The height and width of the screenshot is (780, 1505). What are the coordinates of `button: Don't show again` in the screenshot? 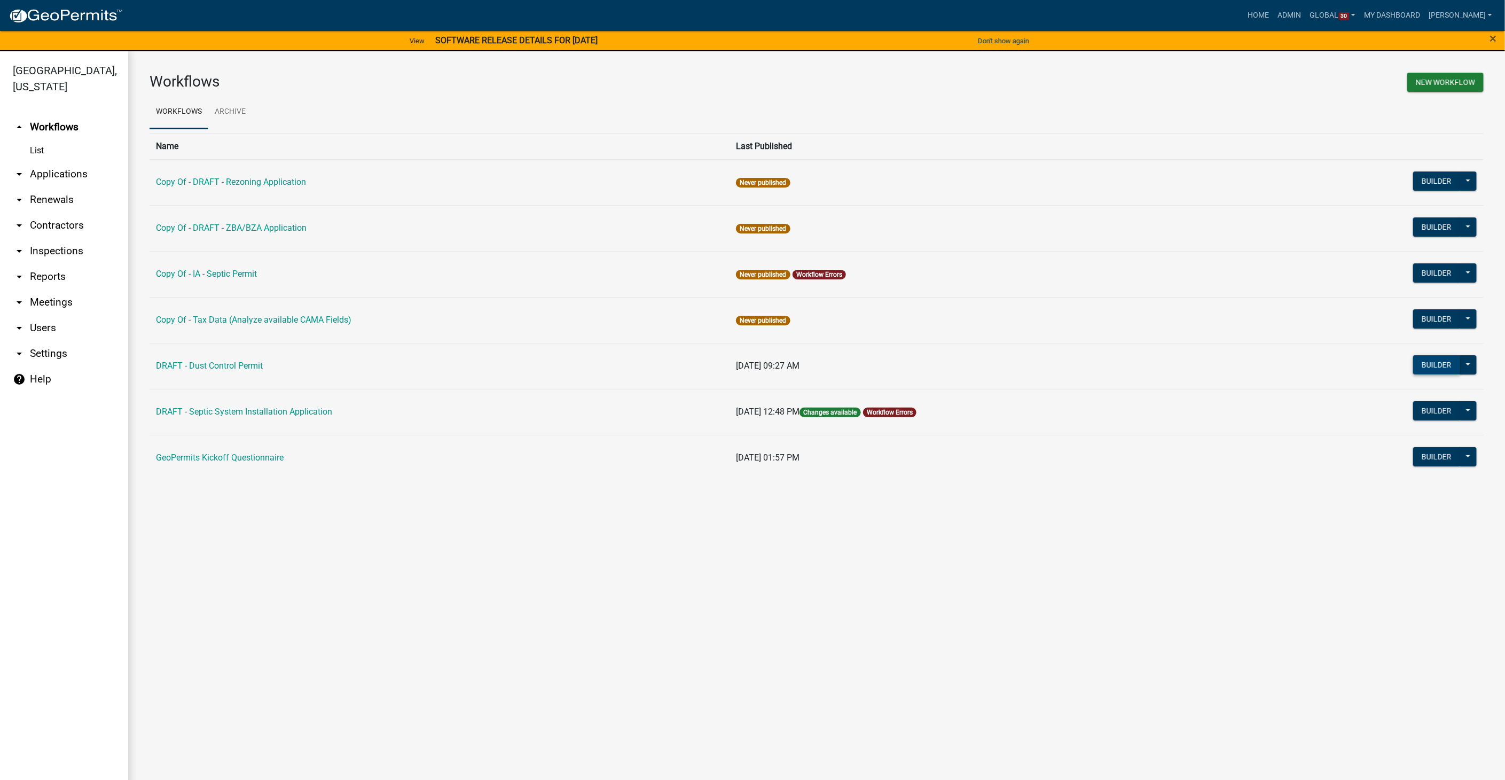 It's located at (1003, 41).